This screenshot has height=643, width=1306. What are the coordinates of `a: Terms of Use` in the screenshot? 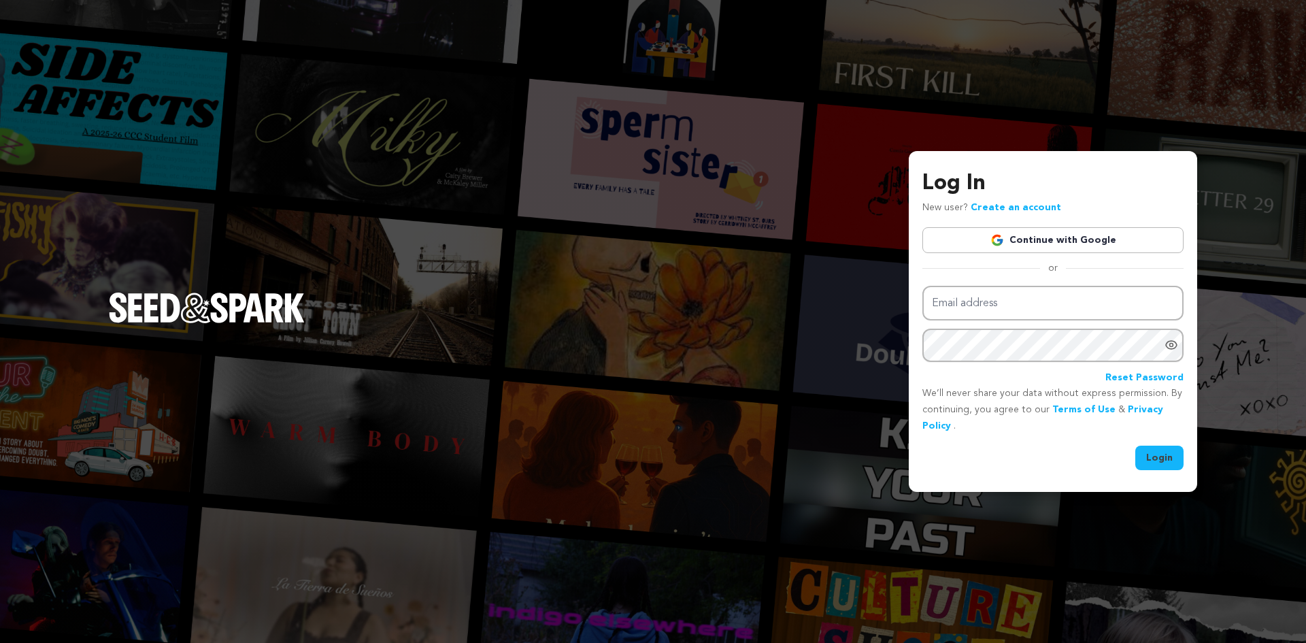 It's located at (1083, 409).